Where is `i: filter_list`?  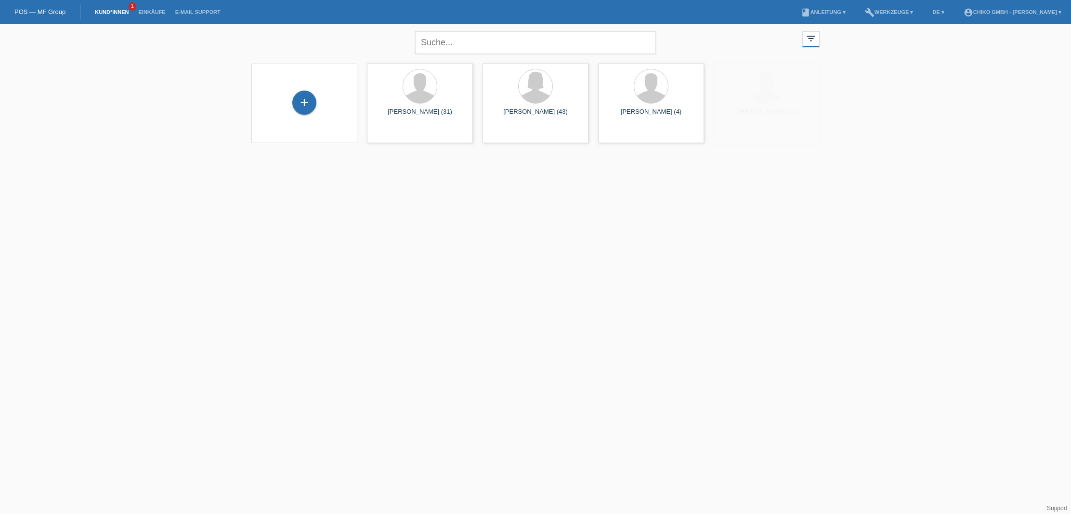 i: filter_list is located at coordinates (811, 39).